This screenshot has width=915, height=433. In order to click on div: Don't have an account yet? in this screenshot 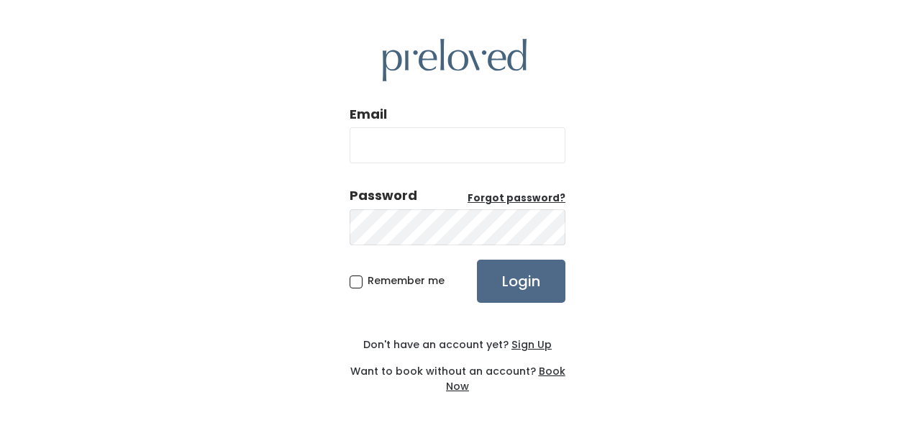, I will do `click(458, 345)`.